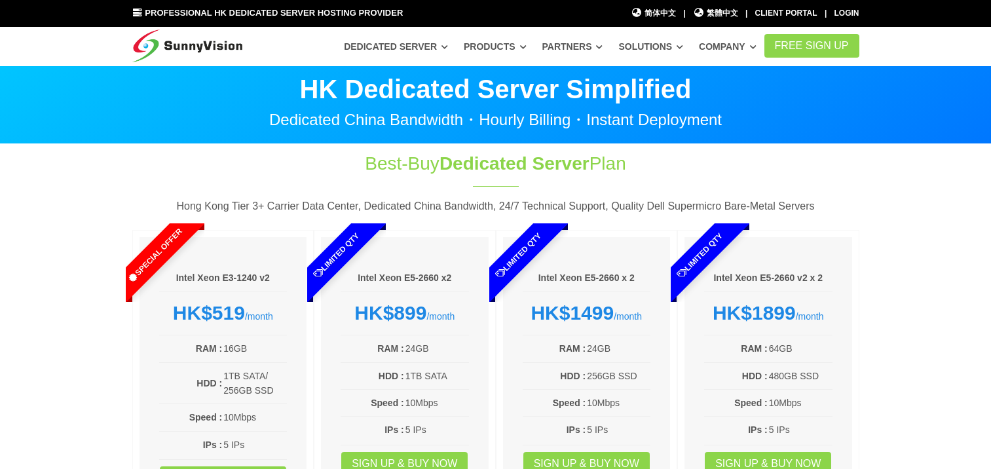 The height and width of the screenshot is (469, 991). What do you see at coordinates (801, 349) in the screenshot?
I see `td: 64GB` at bounding box center [801, 349].